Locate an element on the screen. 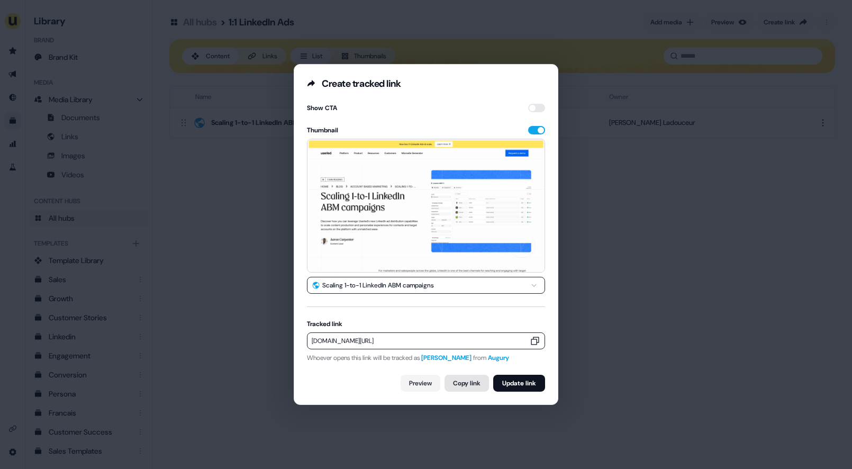 This screenshot has height=469, width=852. button: Copy link is located at coordinates (467, 383).